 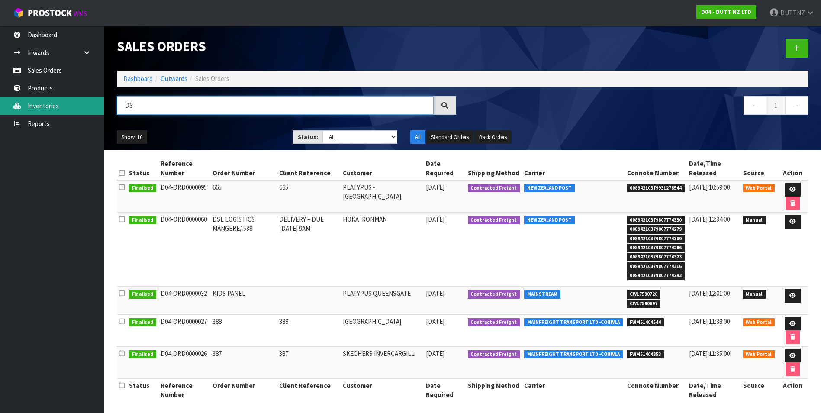 What do you see at coordinates (132, 137) in the screenshot?
I see `button: Show: 10` at bounding box center [132, 137].